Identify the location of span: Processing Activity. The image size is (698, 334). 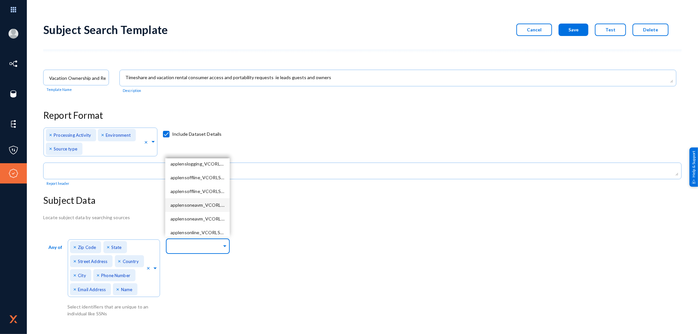
(72, 135).